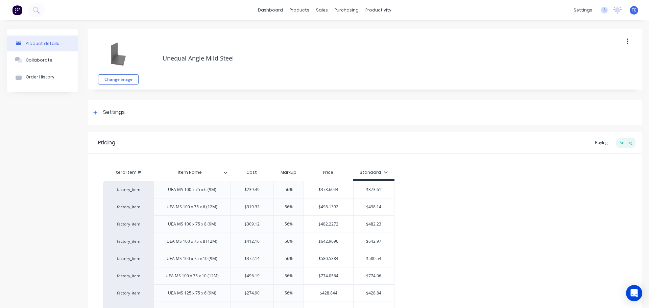  Describe the element at coordinates (249, 189) in the screenshot. I see `div: factory_itemUEA MS 100 x 75 x 6 (9M)$239.4956%$373.6044$373.61` at that location.